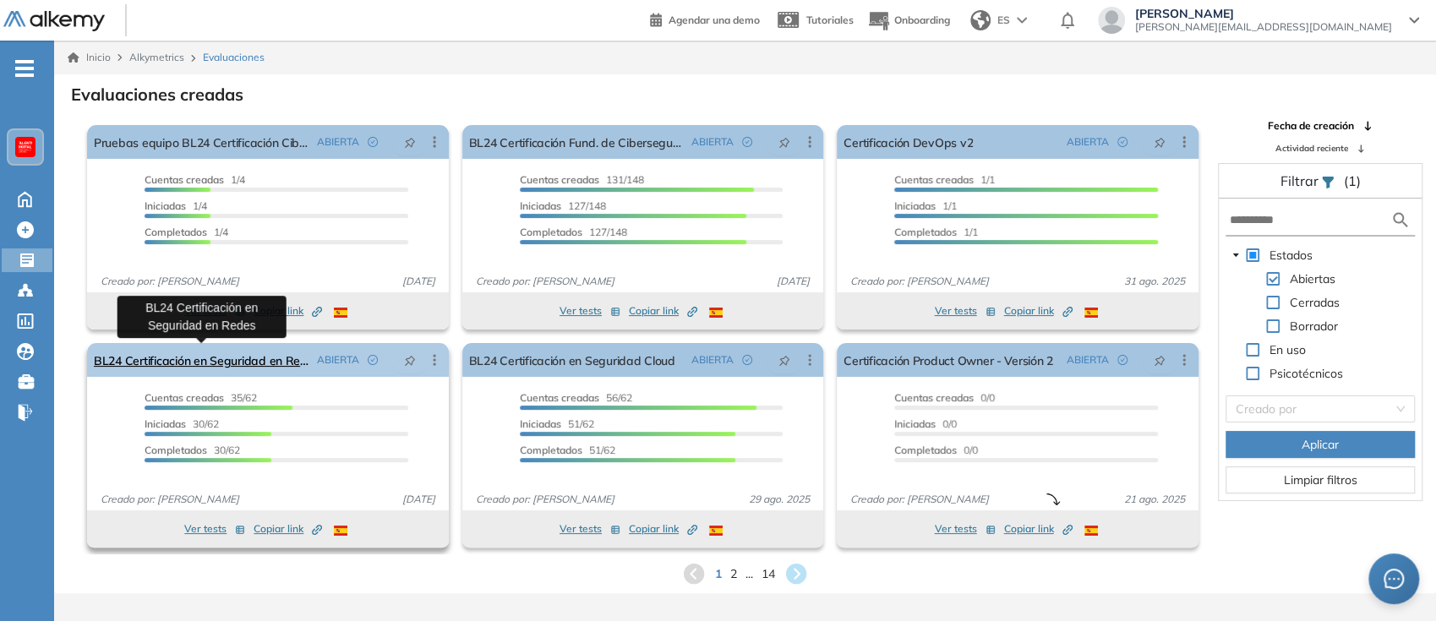 This screenshot has height=621, width=1436. What do you see at coordinates (1312, 148) in the screenshot?
I see `span: Actividad reciente` at bounding box center [1312, 148].